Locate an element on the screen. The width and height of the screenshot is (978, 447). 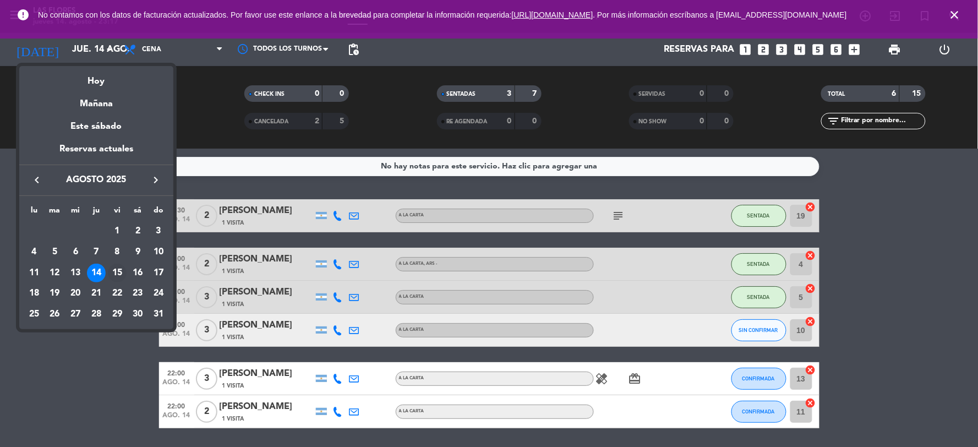
div: 26 is located at coordinates (55, 314).